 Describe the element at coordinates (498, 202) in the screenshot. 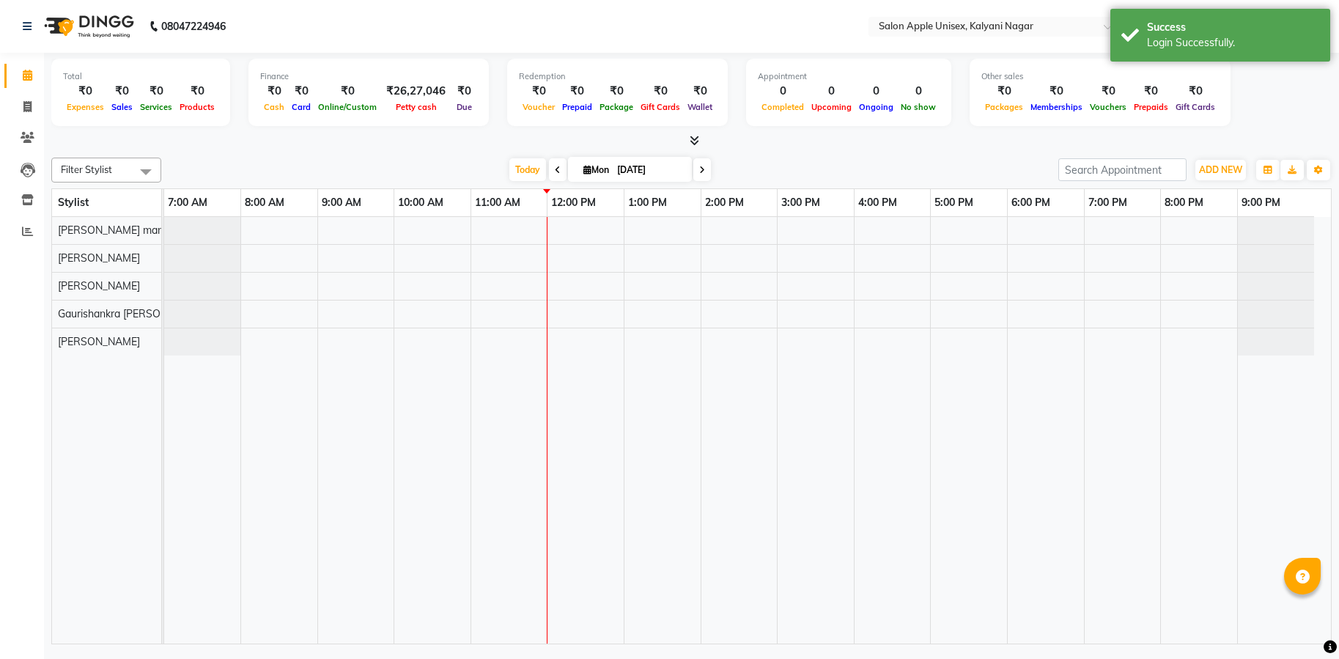

I see `a: 11:00 AM` at that location.